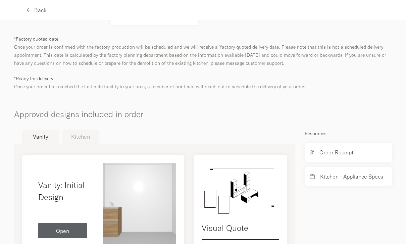  What do you see at coordinates (203, 83) in the screenshot?
I see `p: Once your order has reached the last mile facility in your area, a member of our team will reach ...` at bounding box center [203, 83].